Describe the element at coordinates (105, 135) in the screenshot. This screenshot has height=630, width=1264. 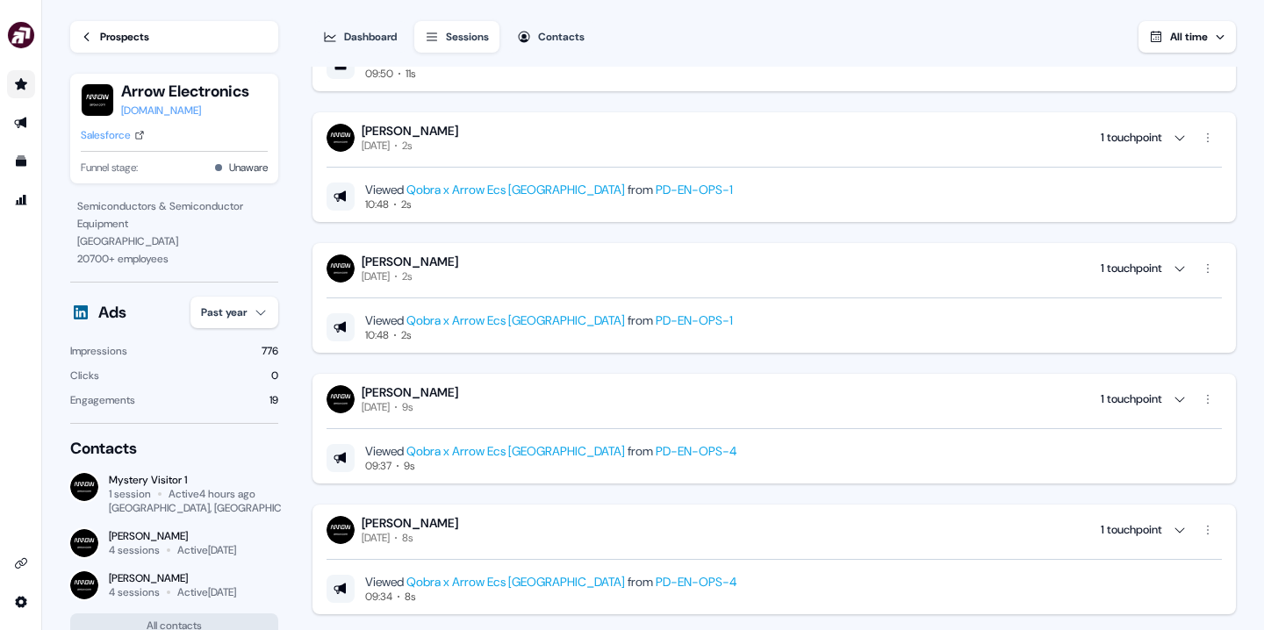
I see `div: Salesforce` at that location.